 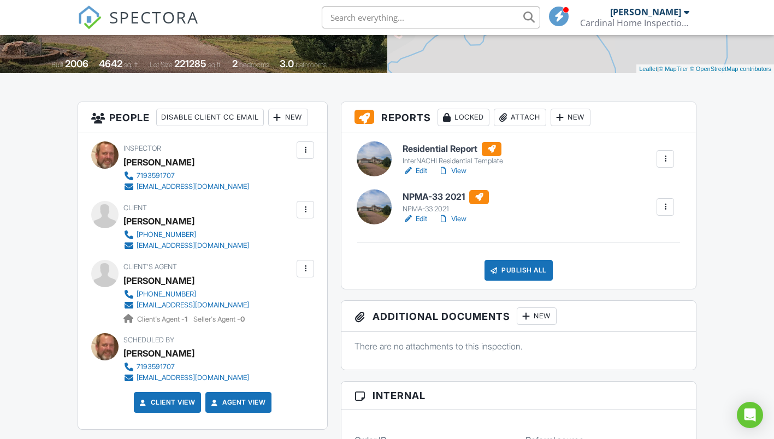 I want to click on div: Disable Client CC Email, so click(x=210, y=117).